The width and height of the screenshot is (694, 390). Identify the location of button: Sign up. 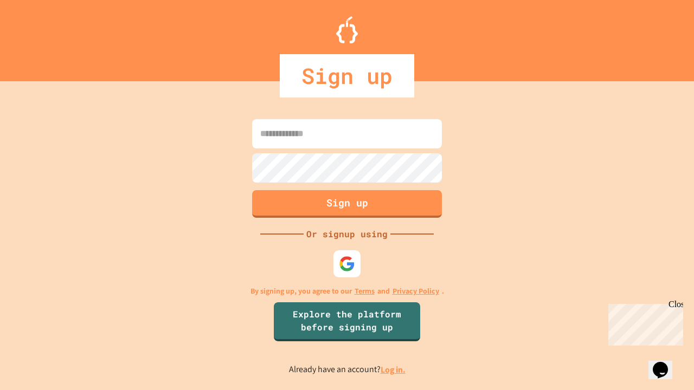
(347, 204).